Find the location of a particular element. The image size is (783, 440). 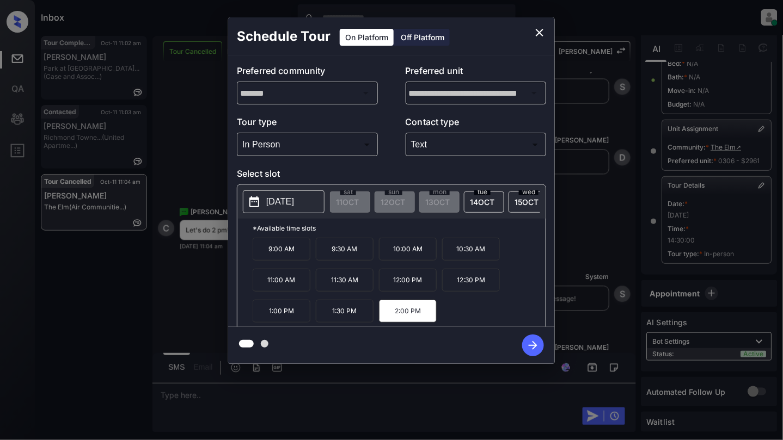

span: tue is located at coordinates (482, 192).